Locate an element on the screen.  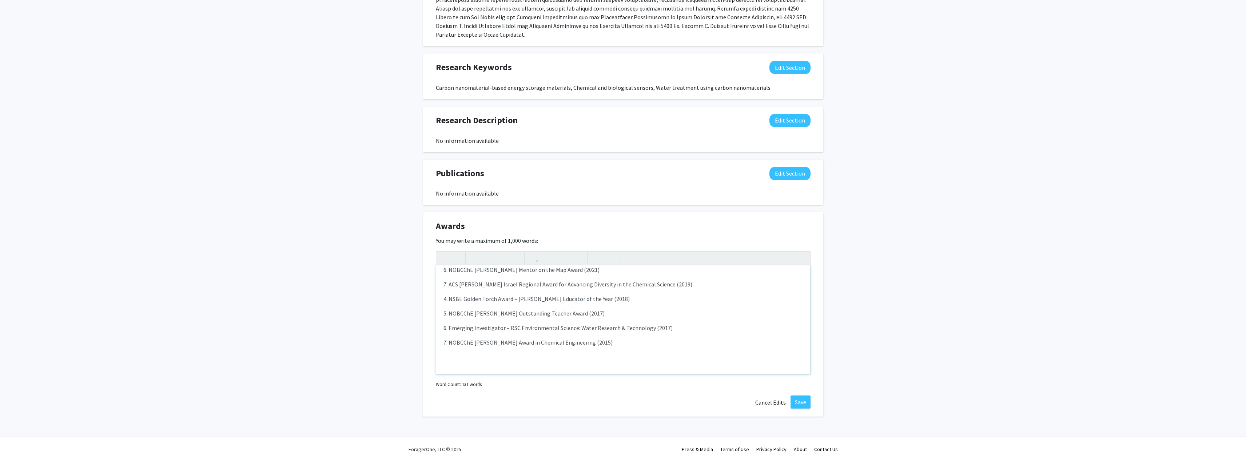
span: Research Keywords is located at coordinates (474, 67).